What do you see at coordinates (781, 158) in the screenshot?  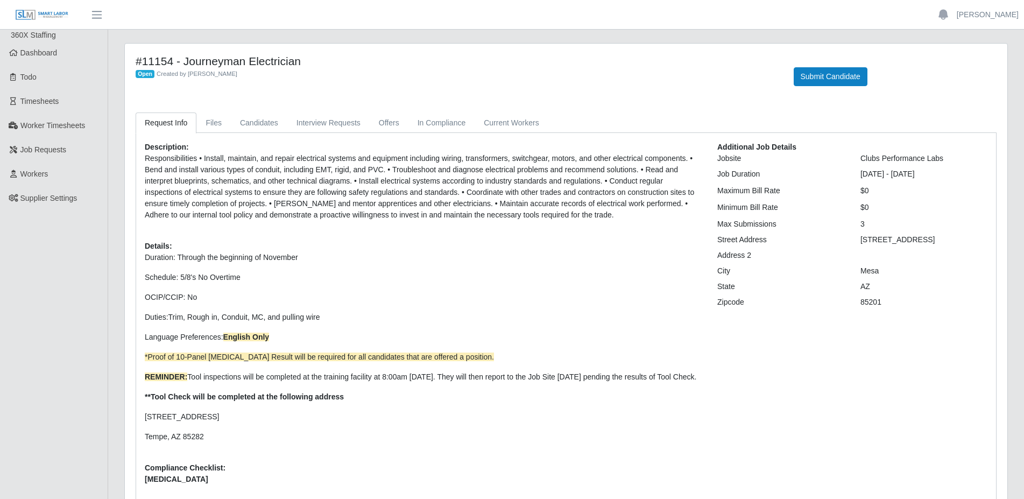 I see `div: Jobsite` at bounding box center [781, 158].